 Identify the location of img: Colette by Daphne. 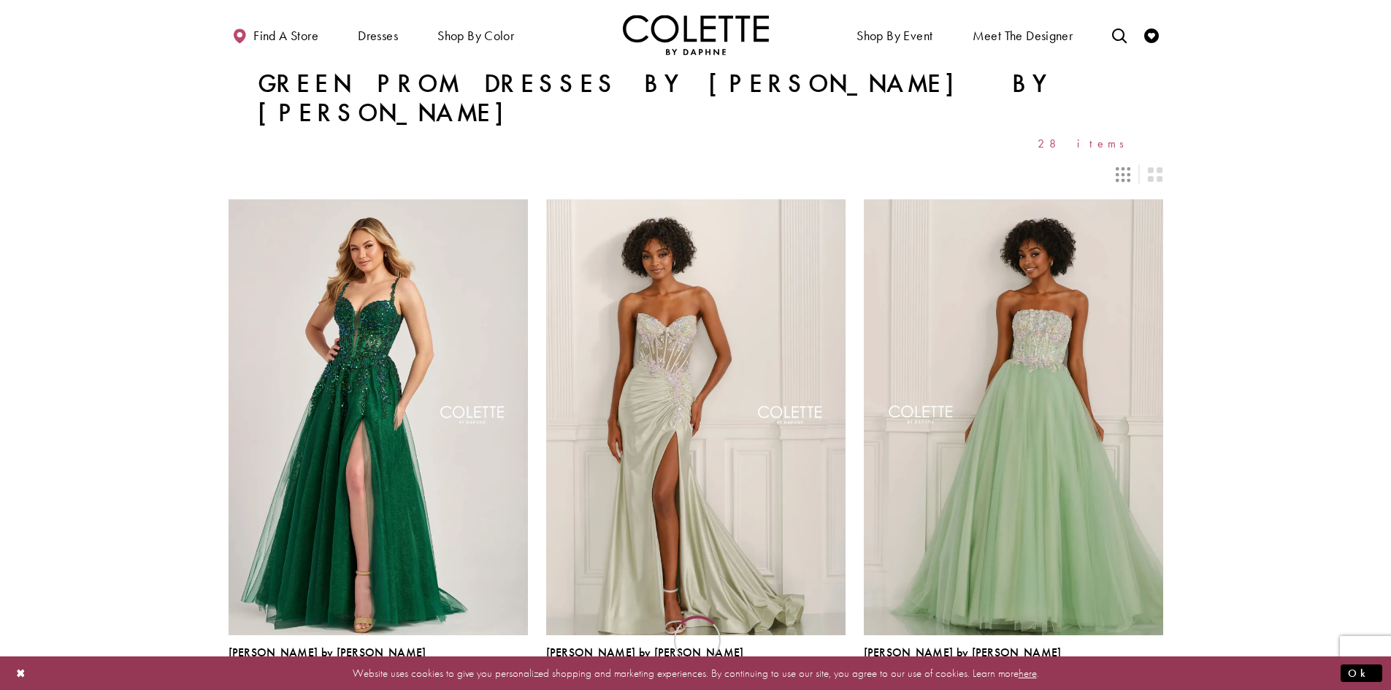
(696, 34).